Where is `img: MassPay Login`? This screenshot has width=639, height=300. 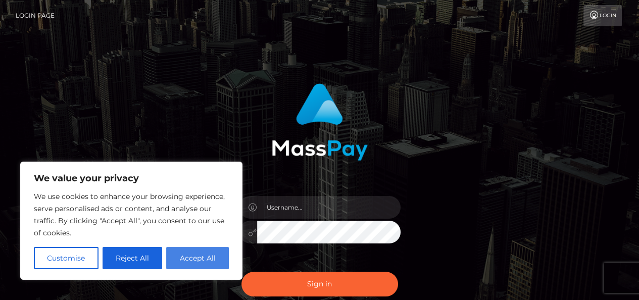
img: MassPay Login is located at coordinates (320, 122).